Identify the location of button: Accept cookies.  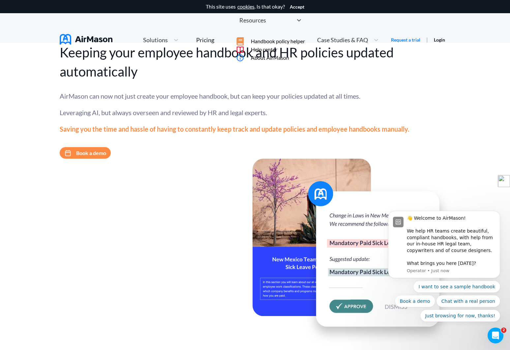
(297, 7).